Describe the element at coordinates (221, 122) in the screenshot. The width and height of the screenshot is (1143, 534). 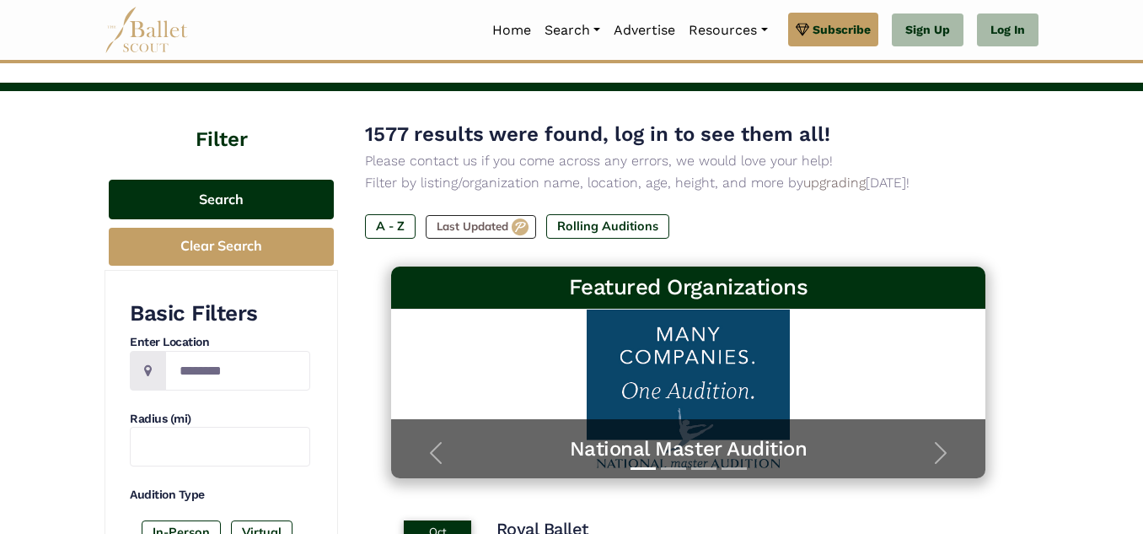
I see `h4: Filter` at that location.